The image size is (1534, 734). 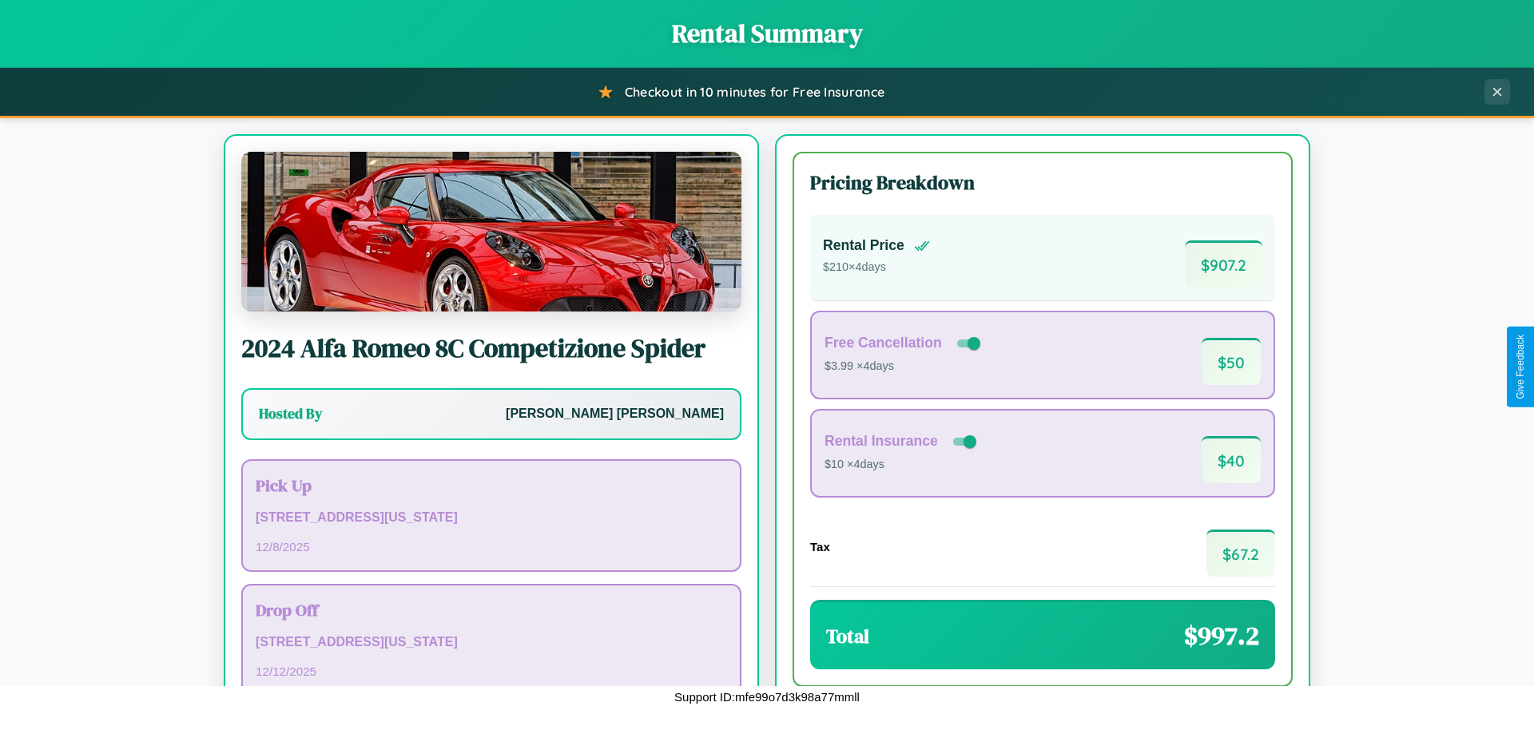 What do you see at coordinates (491, 671) in the screenshot?
I see `p: 12 / 12 / 2025` at bounding box center [491, 671].